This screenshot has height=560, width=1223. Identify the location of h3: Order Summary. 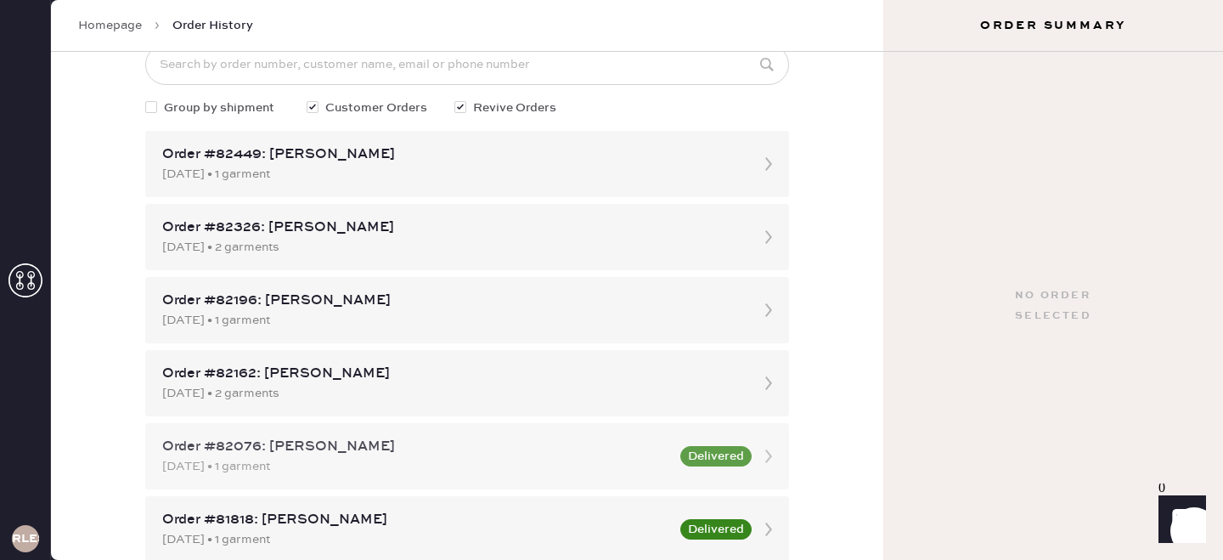
(1053, 25).